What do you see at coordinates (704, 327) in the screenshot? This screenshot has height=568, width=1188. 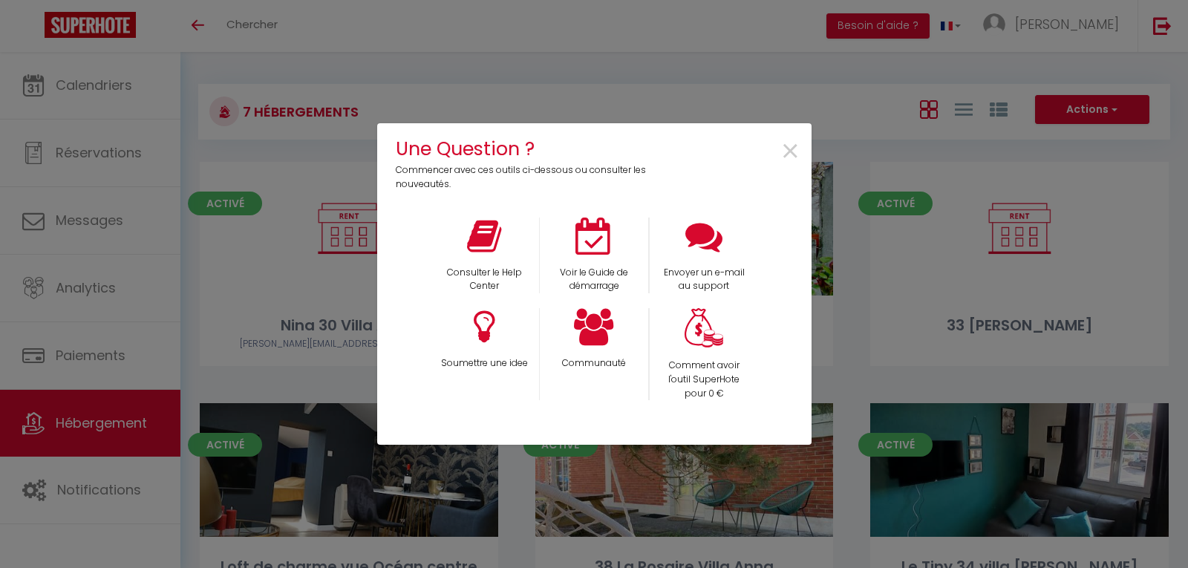 I see `img: Money bag` at bounding box center [704, 327].